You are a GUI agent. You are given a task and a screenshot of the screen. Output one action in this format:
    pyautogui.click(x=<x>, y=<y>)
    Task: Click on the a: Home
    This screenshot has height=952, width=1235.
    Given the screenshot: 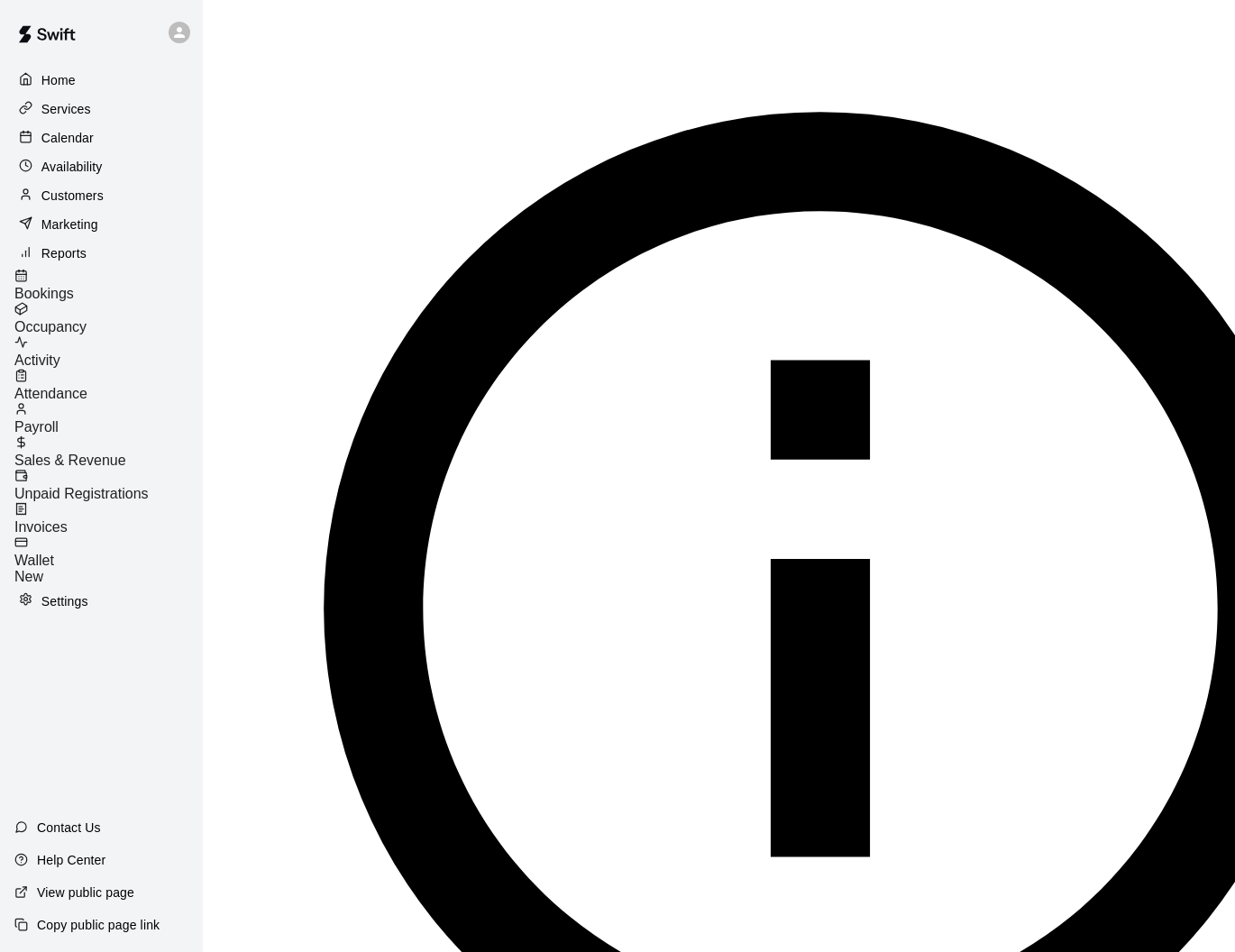 What is the action you would take?
    pyautogui.click(x=101, y=80)
    